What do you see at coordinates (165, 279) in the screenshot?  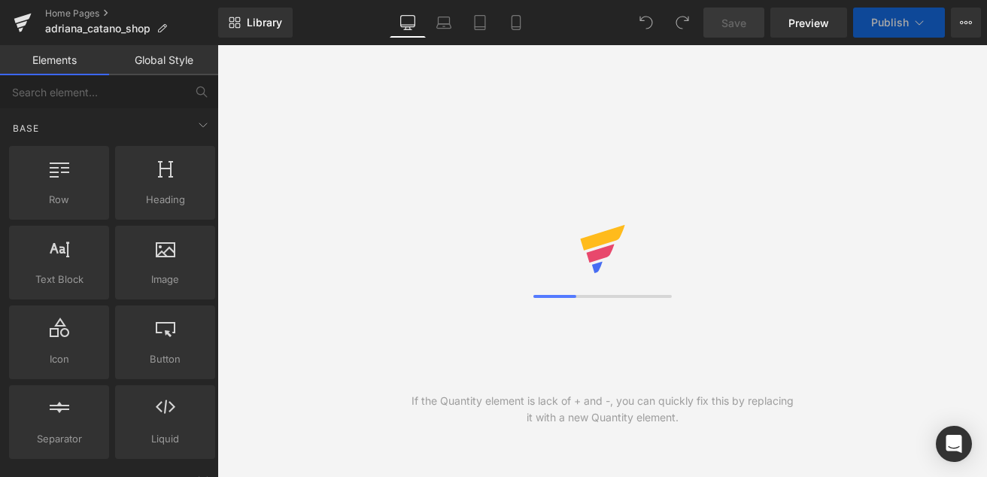 I see `span: Image` at bounding box center [165, 279].